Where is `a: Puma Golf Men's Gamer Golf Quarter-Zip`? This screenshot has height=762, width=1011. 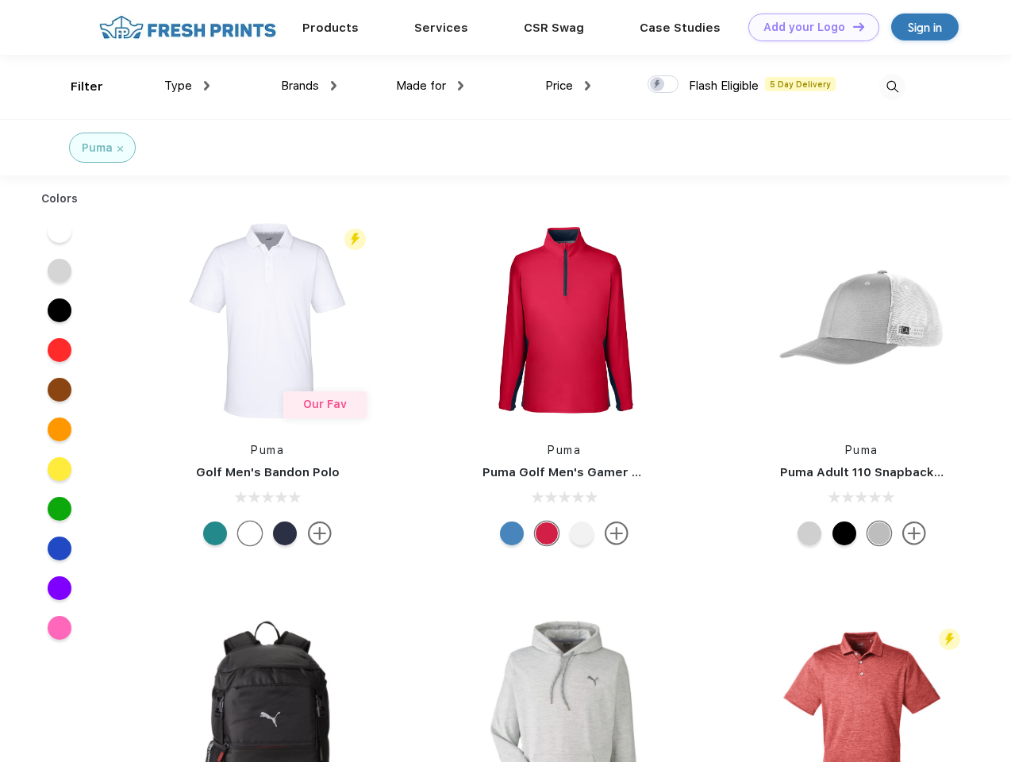
a: Puma Golf Men's Gamer Golf Quarter-Zip is located at coordinates (608, 472).